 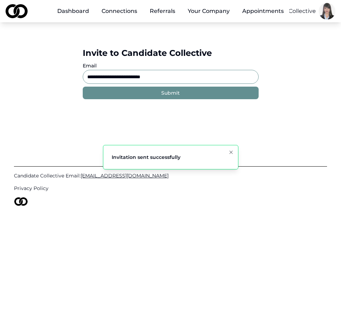 I want to click on button: Your Company, so click(x=209, y=11).